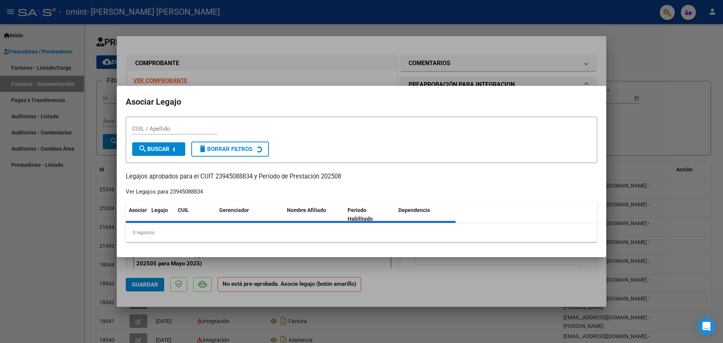  I want to click on span: Legajo, so click(160, 210).